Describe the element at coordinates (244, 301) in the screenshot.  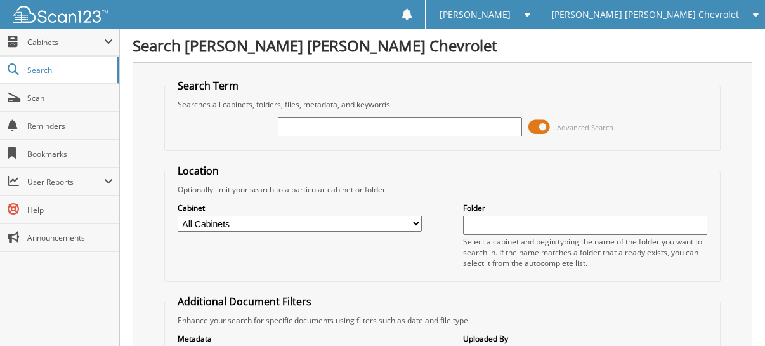
I see `legend: Additional Document Filters` at that location.